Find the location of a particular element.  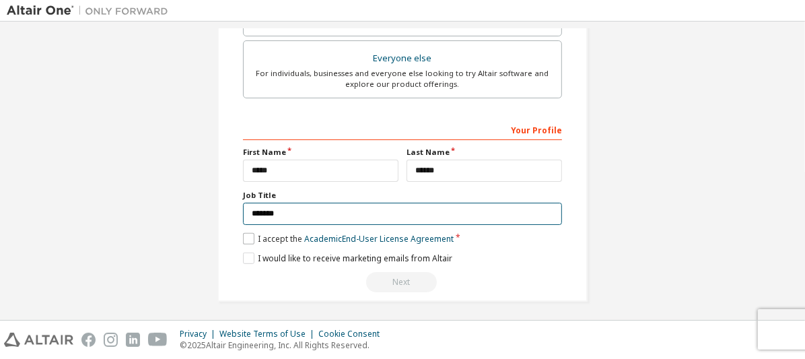

label: Last Name is located at coordinates (484, 152).